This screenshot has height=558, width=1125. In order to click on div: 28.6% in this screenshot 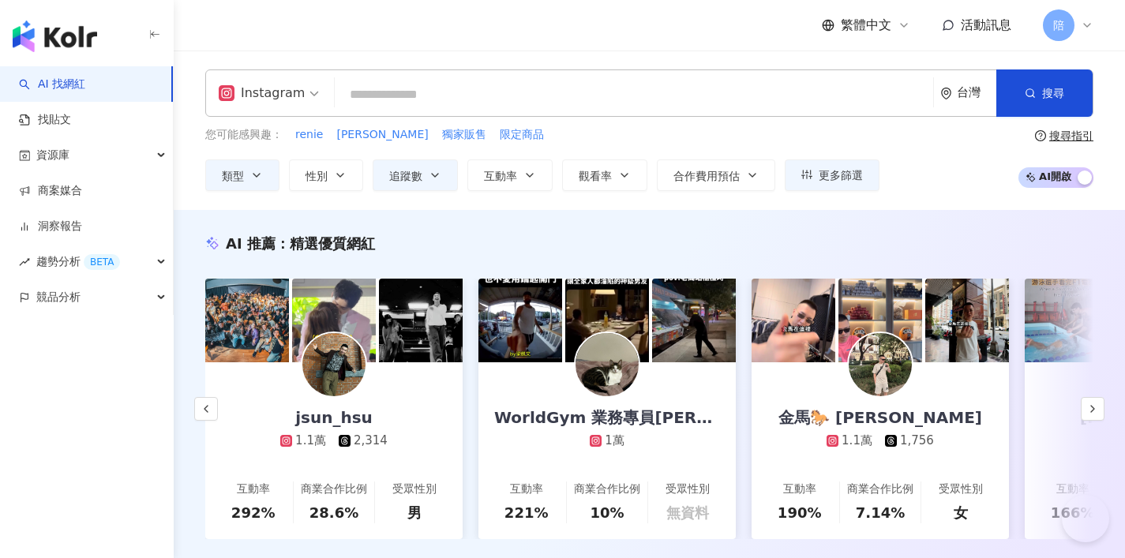, I will do `click(334, 513)`.